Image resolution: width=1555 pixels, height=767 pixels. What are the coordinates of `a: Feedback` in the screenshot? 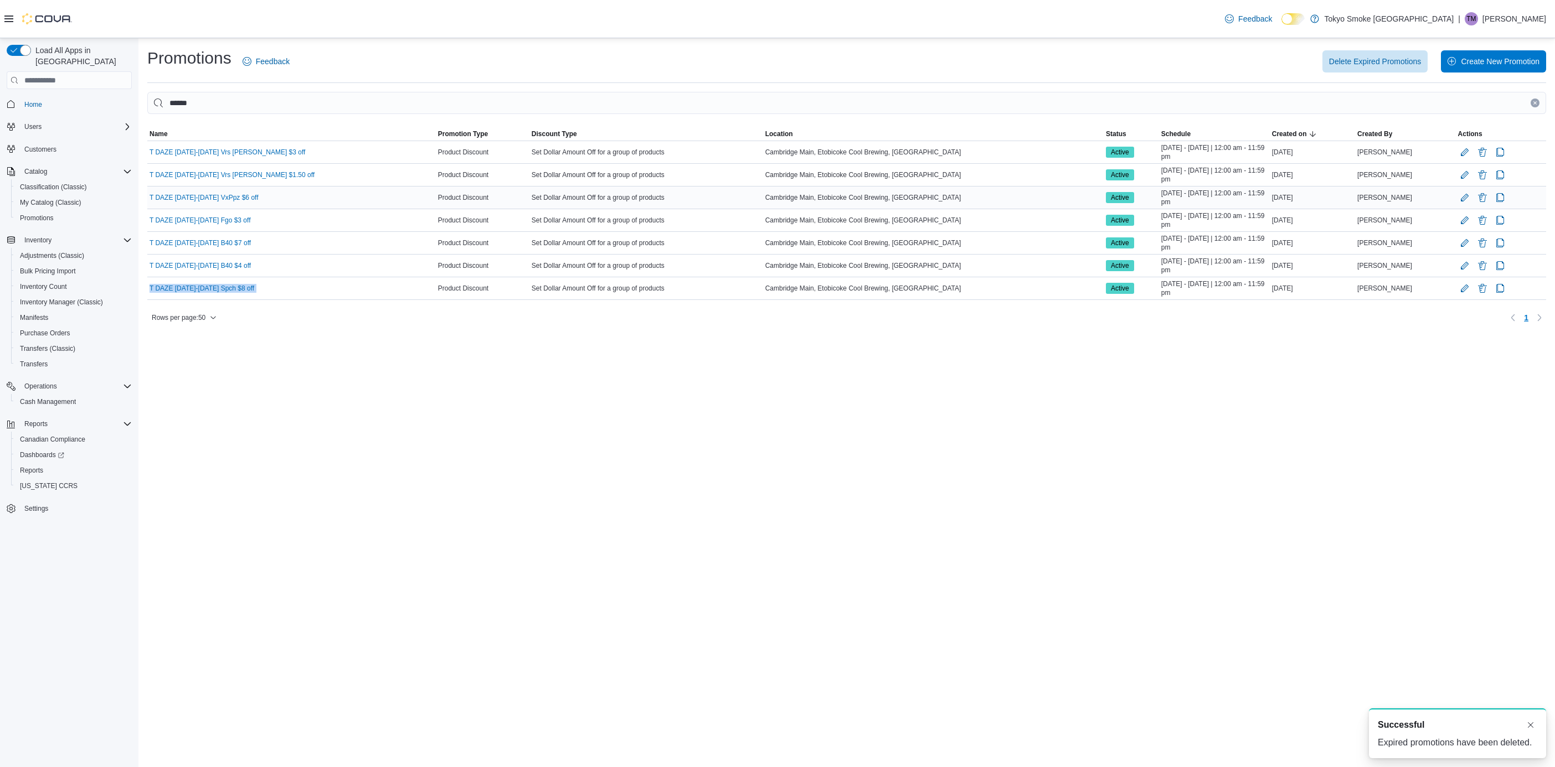 It's located at (1248, 19).